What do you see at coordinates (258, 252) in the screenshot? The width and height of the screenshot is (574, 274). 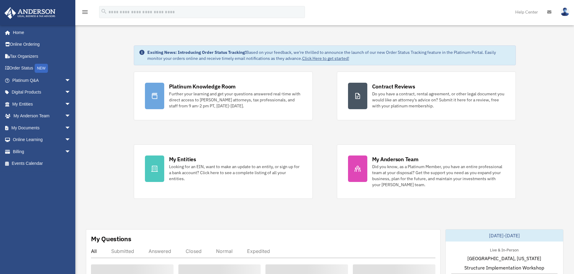 I see `div: Expedited` at bounding box center [258, 252].